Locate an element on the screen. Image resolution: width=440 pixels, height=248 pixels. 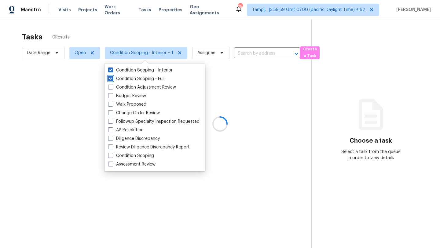
label: AP Resolution is located at coordinates (126, 130).